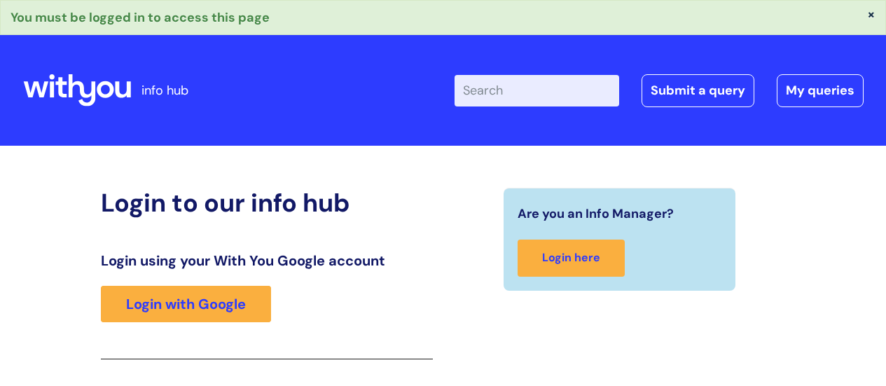  What do you see at coordinates (820, 90) in the screenshot?
I see `a: My queries` at bounding box center [820, 90].